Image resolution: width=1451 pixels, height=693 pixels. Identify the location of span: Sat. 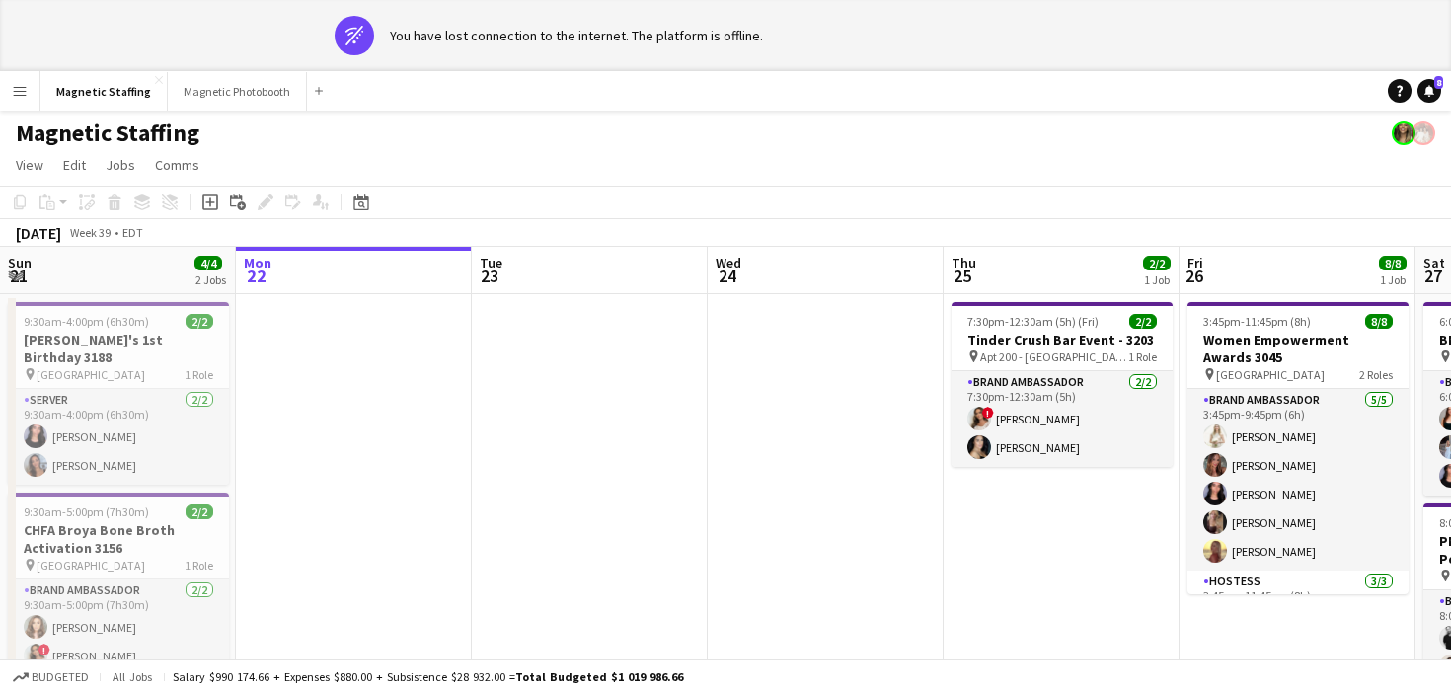
(1434, 263).